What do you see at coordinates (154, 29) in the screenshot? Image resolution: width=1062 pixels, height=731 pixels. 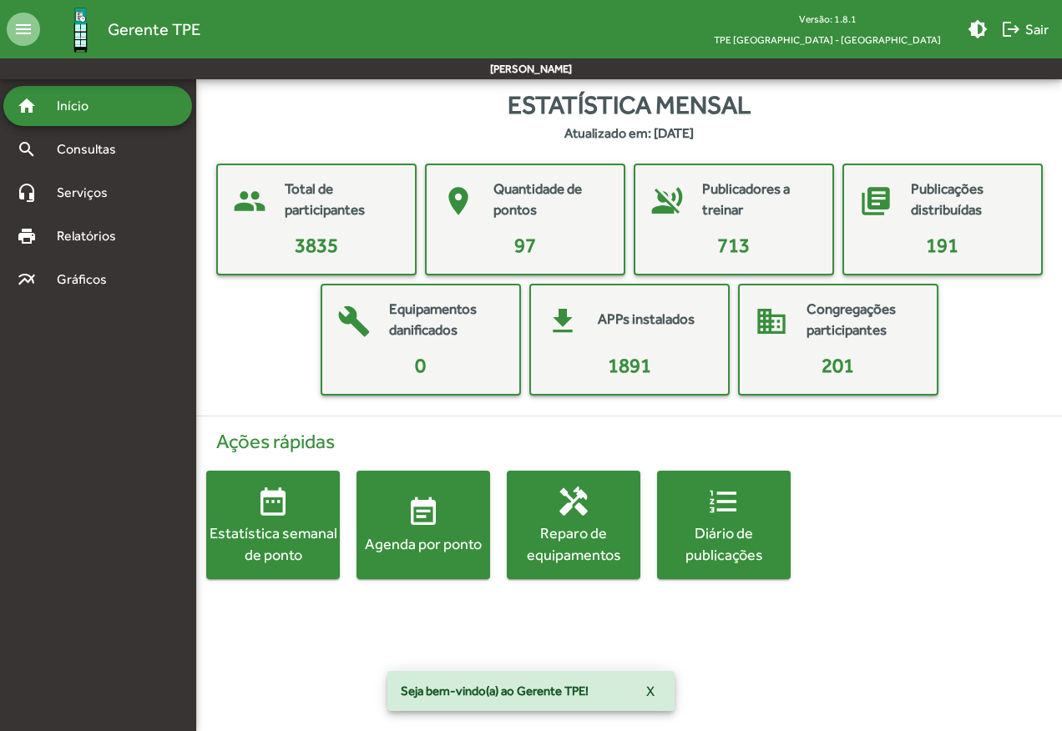 I see `span: Gerente TPE` at bounding box center [154, 29].